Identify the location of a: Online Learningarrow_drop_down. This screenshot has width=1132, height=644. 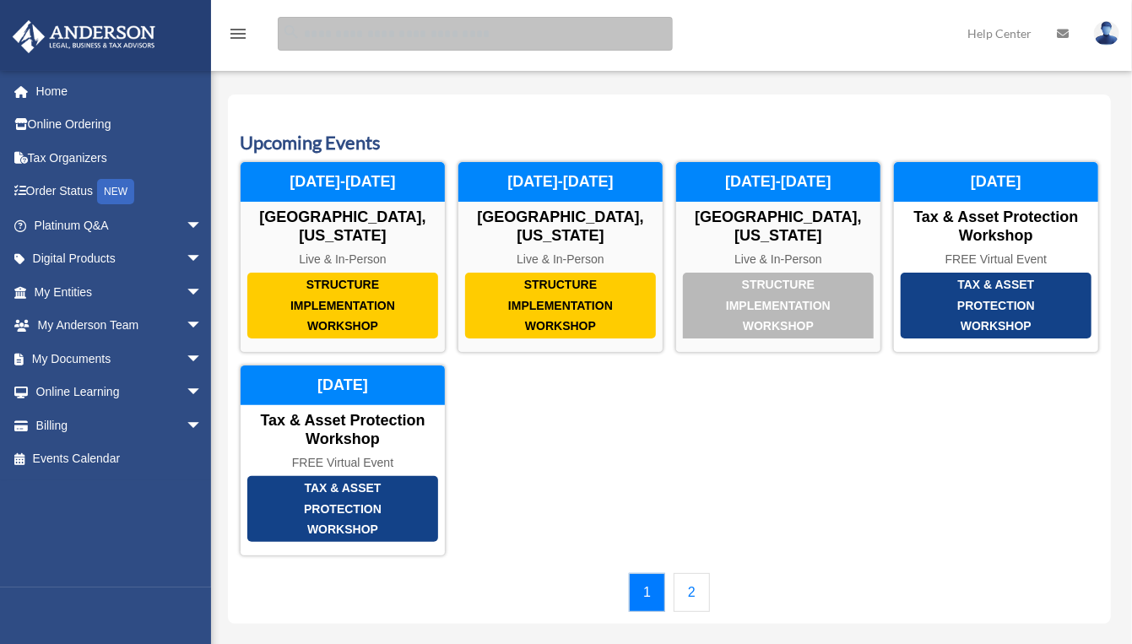
(120, 393).